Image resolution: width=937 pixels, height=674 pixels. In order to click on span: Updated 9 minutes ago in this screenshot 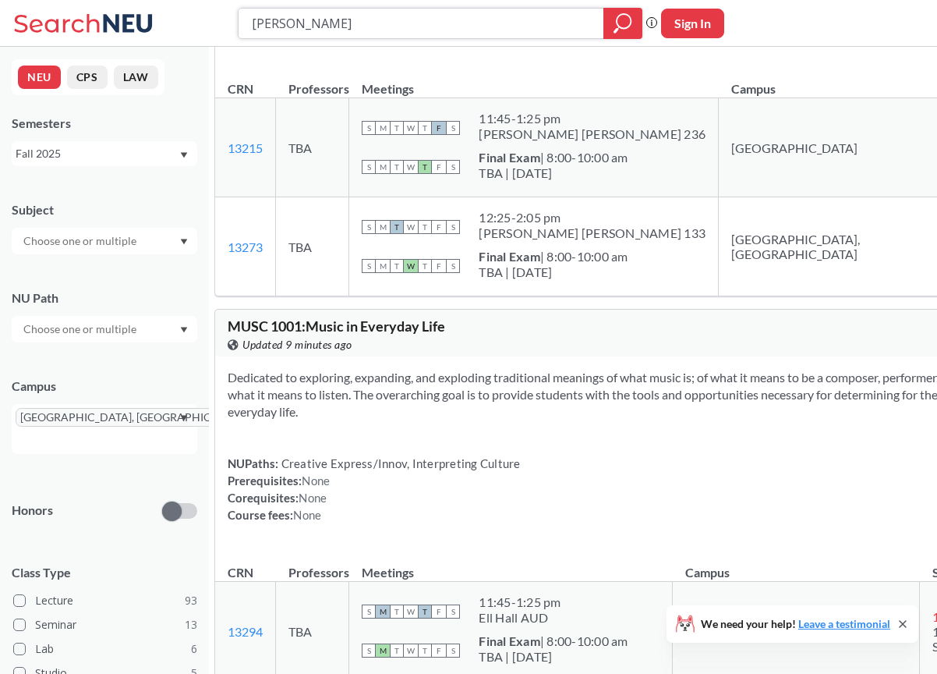, I will do `click(297, 345)`.